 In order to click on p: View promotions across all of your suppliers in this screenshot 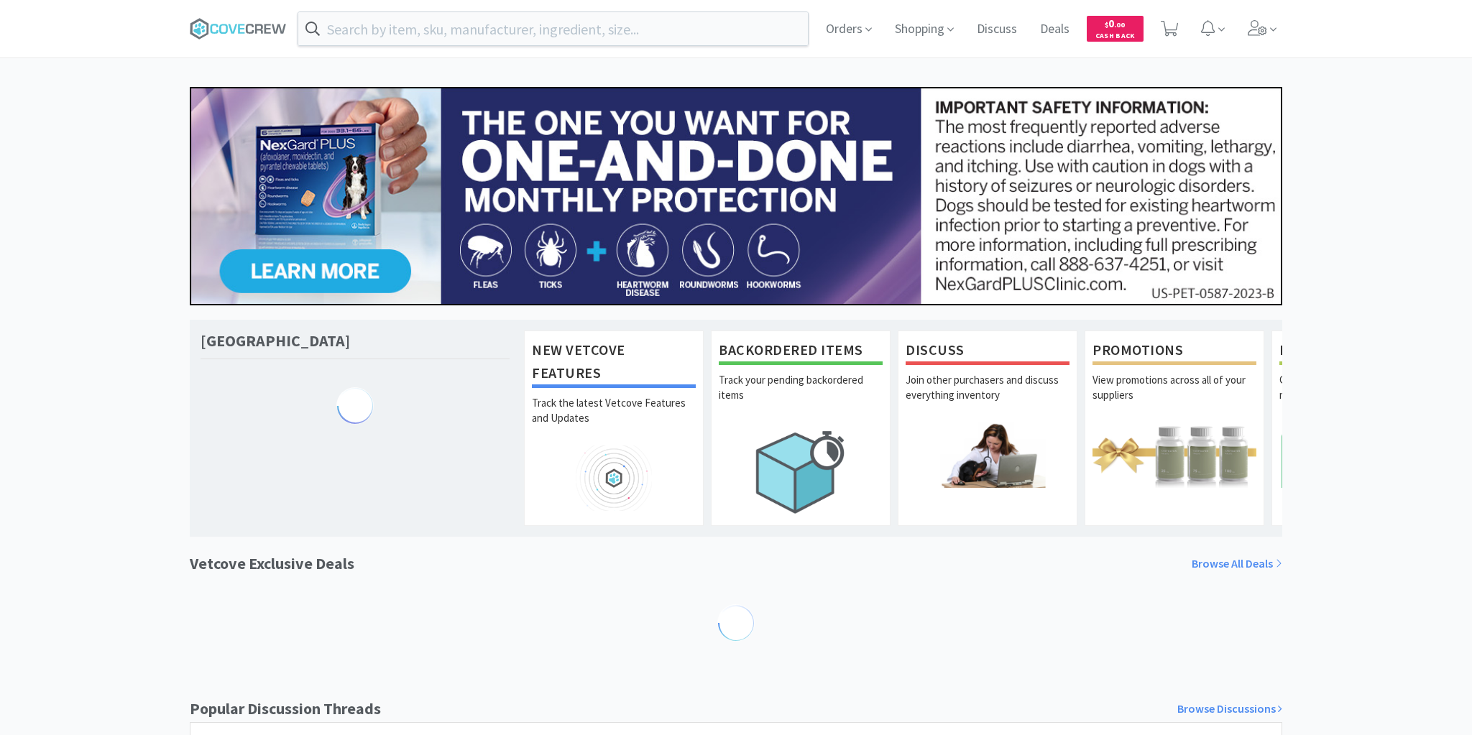, I will do `click(1174, 397)`.